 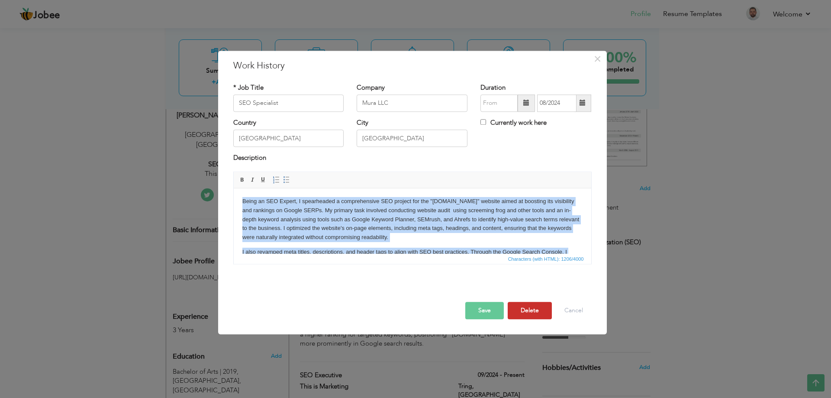 I want to click on label: Duration, so click(x=493, y=87).